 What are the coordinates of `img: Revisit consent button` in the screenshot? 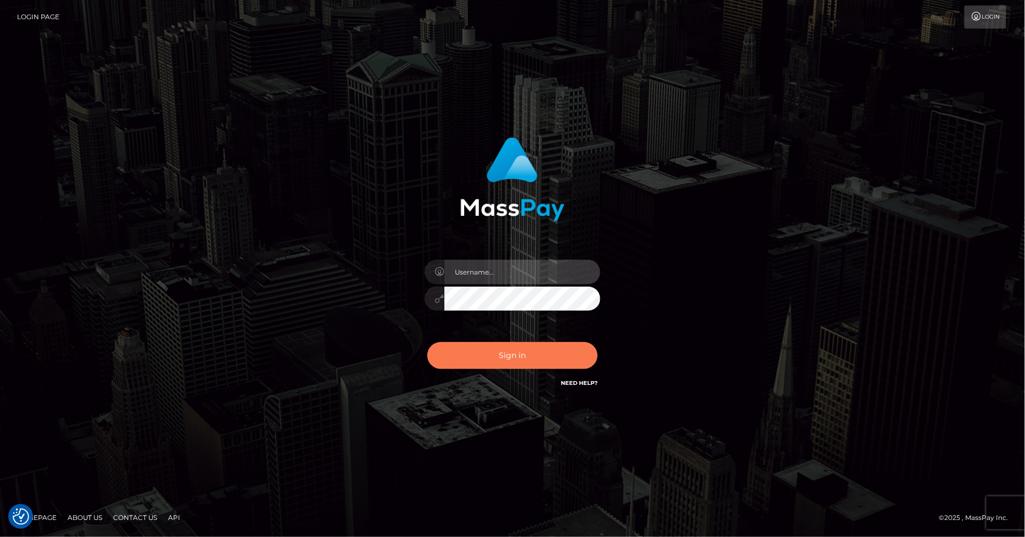 It's located at (21, 517).